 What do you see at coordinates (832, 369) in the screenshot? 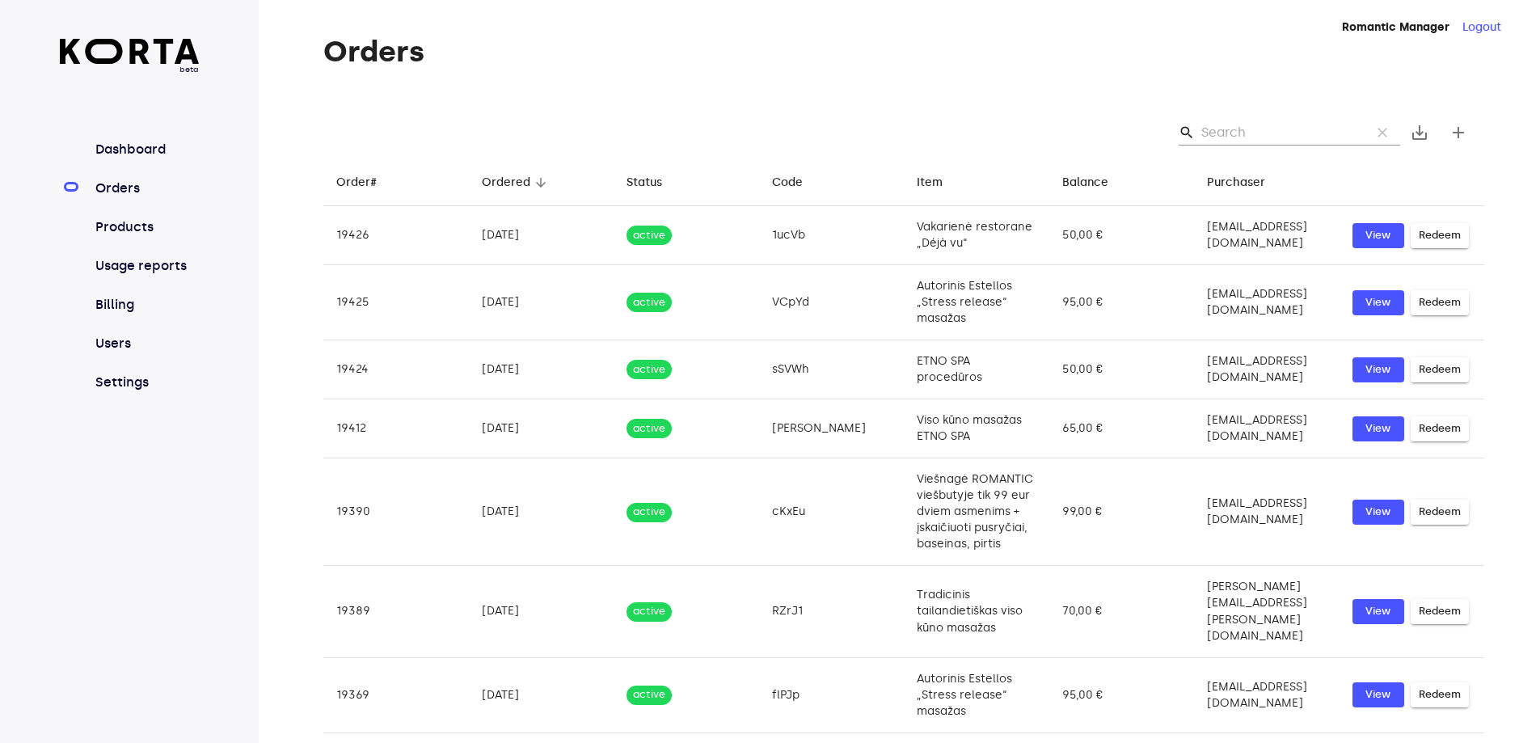
I see `td: sSVWh` at bounding box center [832, 369].